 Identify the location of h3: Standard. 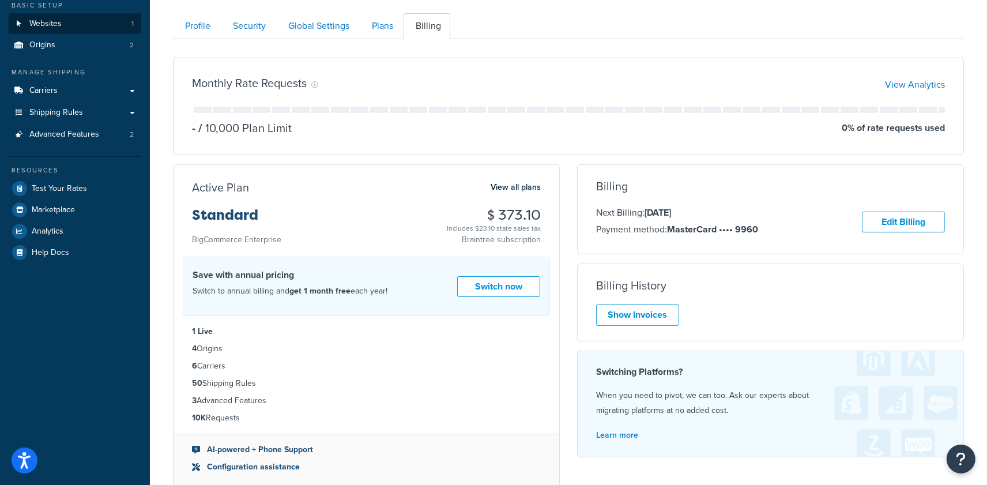
(236, 220).